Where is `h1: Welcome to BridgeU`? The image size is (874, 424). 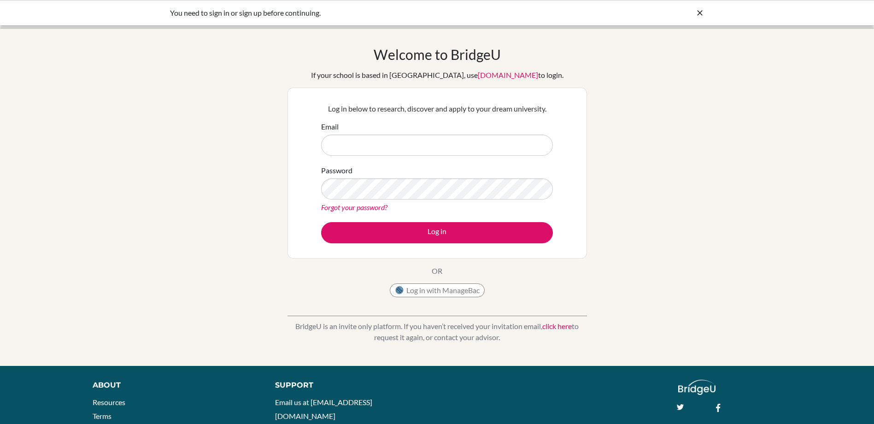 h1: Welcome to BridgeU is located at coordinates (437, 54).